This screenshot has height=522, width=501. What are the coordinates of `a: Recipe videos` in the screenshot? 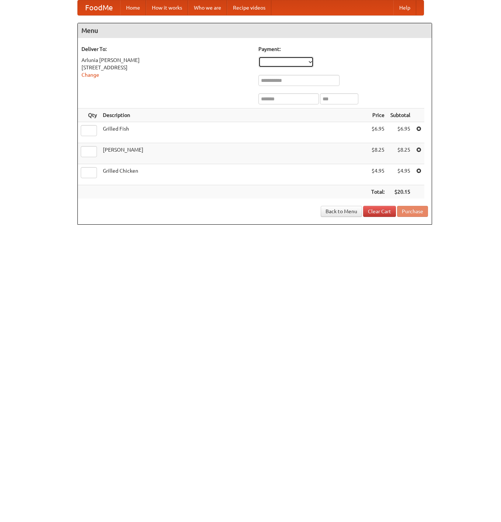 It's located at (249, 8).